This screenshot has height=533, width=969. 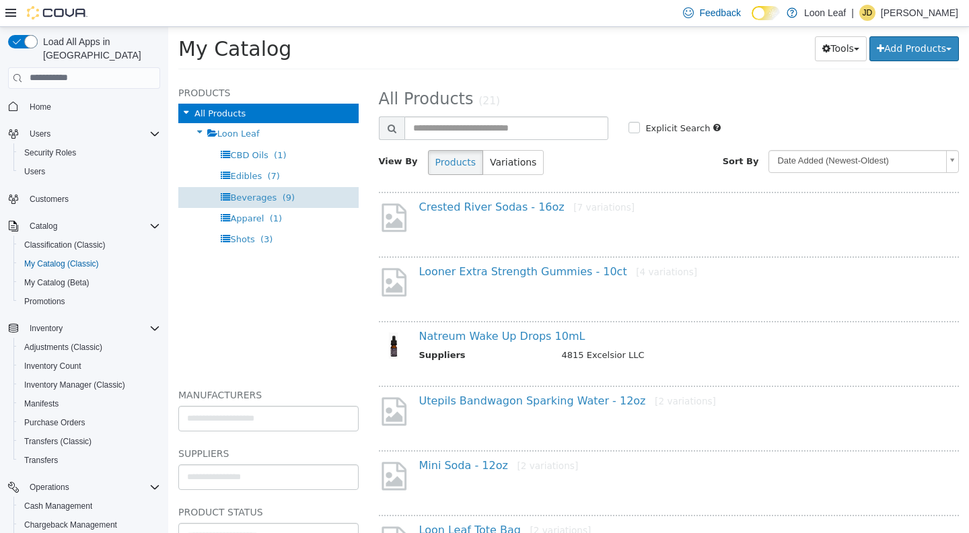 I want to click on a: Date Added (Newest-Oldest), so click(x=695, y=135).